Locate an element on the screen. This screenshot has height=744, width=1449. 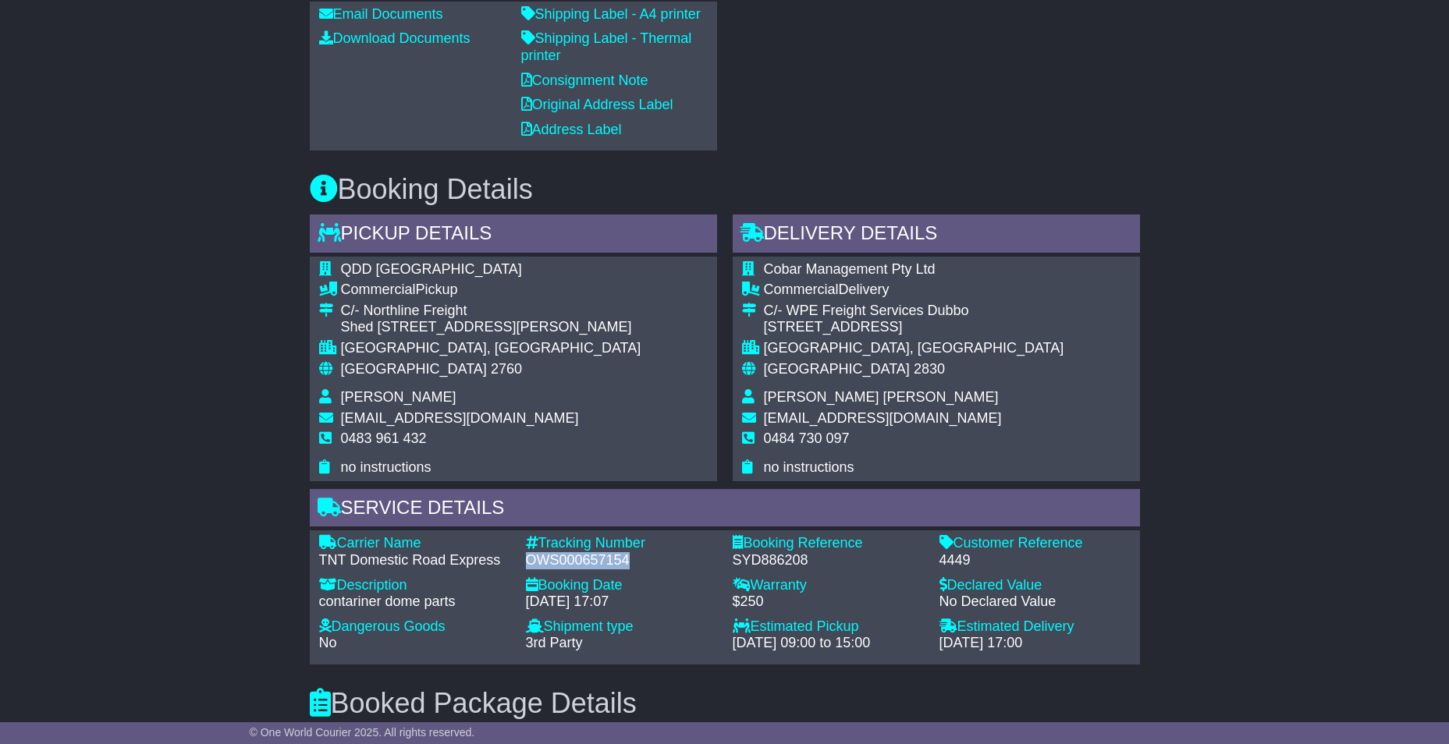
div: Pickup is located at coordinates (491, 290).